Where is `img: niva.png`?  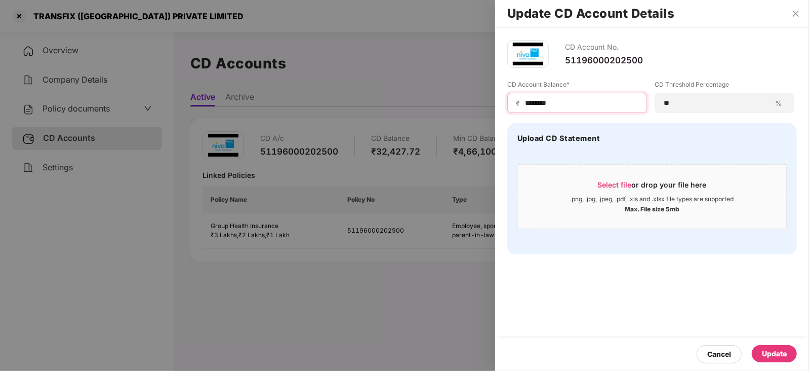
img: niva.png is located at coordinates (528, 54).